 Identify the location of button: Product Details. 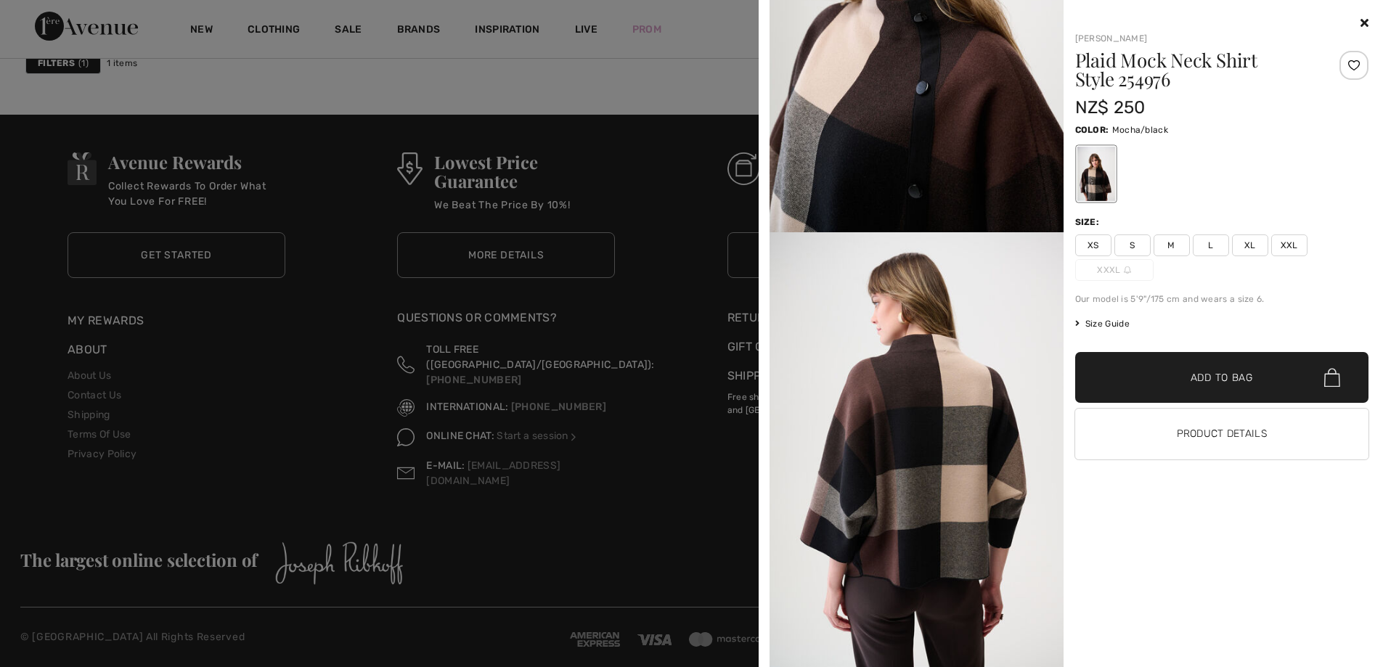
(1222, 434).